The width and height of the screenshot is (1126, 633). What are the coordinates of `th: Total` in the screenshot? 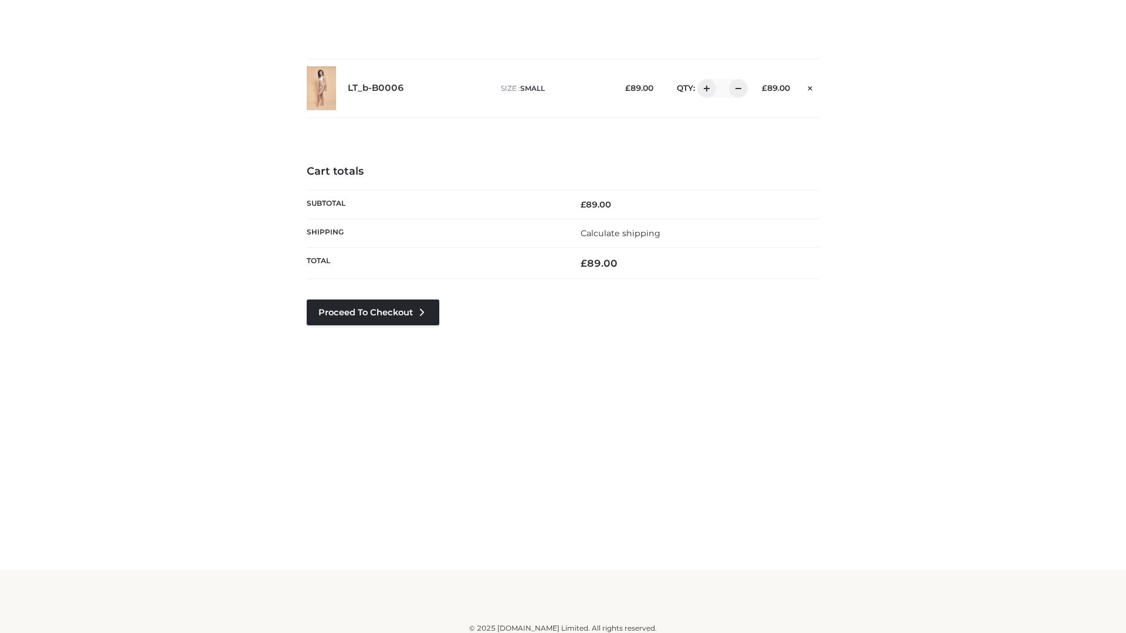 It's located at (435, 263).